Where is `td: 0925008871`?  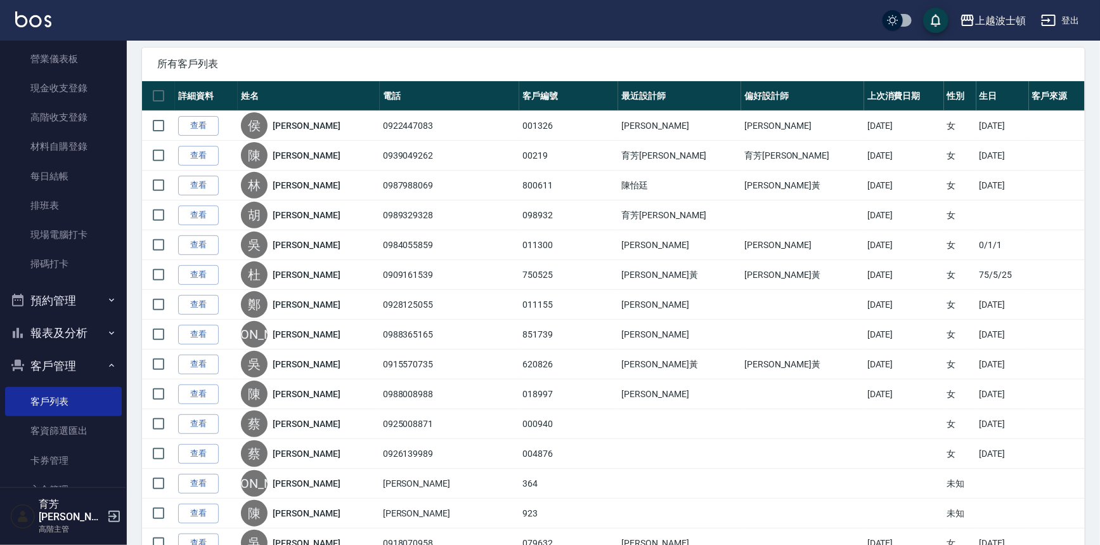 td: 0925008871 is located at coordinates (450, 424).